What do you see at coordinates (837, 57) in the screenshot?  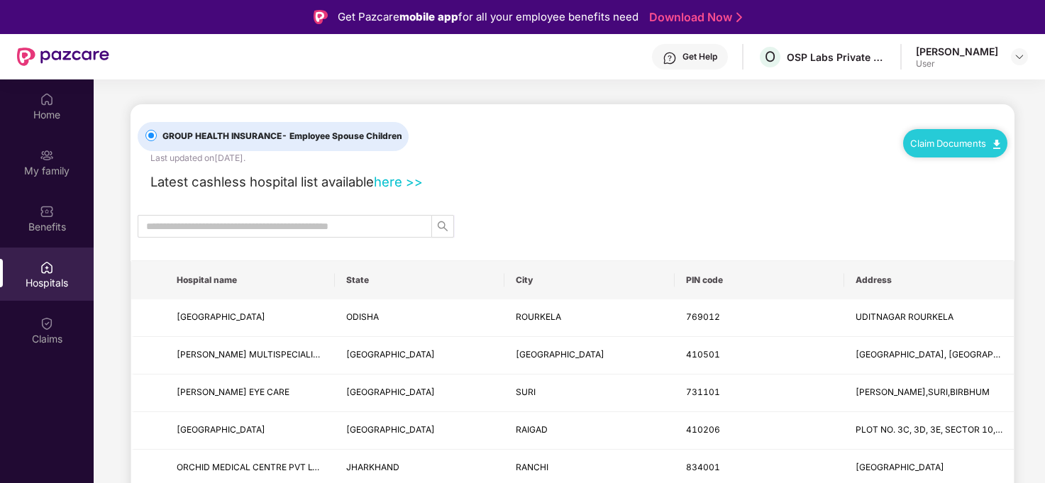 I see `div: OSP Labs Private Limited` at bounding box center [837, 57].